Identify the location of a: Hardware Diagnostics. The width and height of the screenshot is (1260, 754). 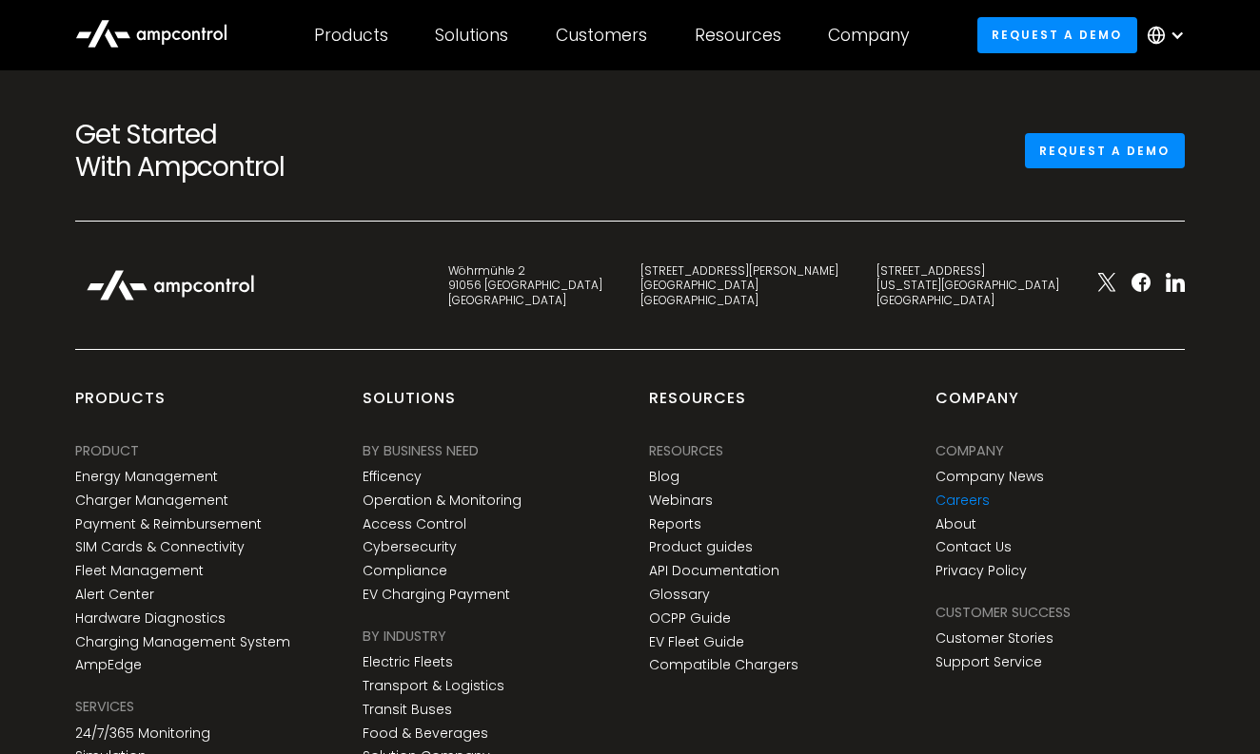
(150, 618).